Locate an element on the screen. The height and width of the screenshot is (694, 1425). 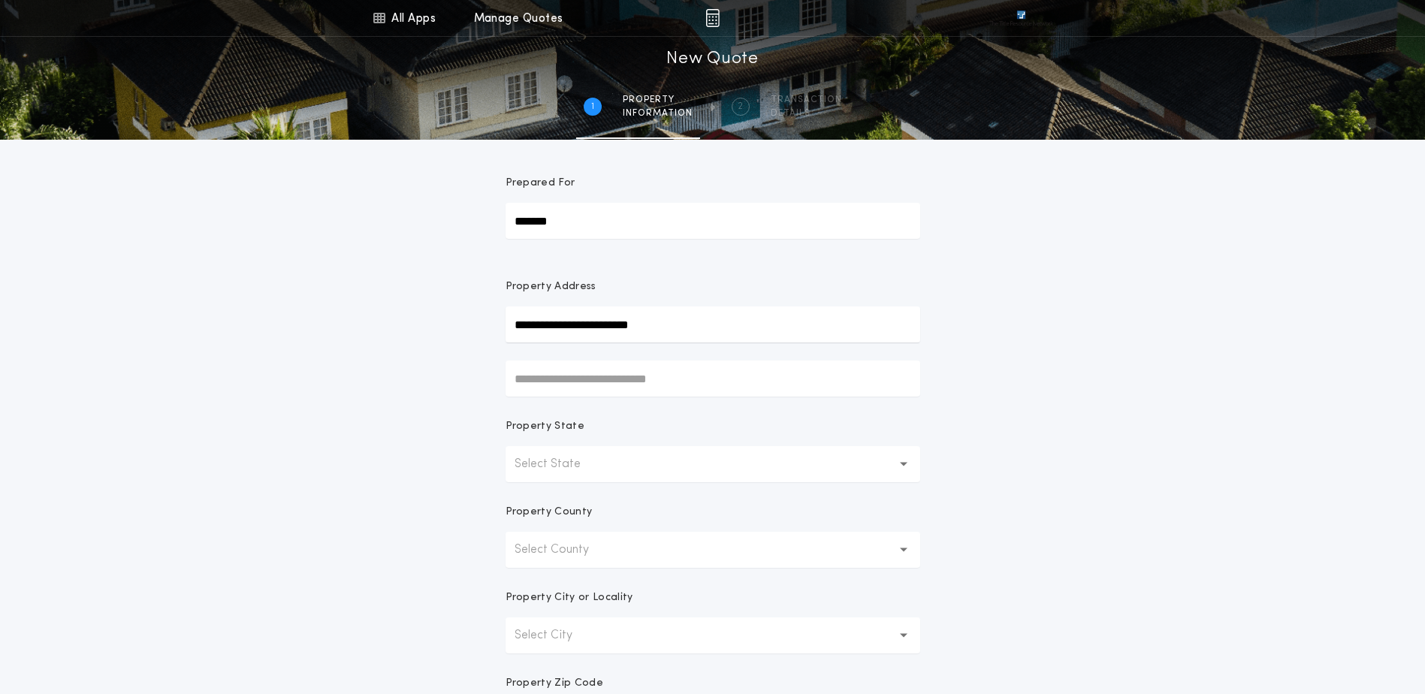
button: Select City is located at coordinates (713, 635).